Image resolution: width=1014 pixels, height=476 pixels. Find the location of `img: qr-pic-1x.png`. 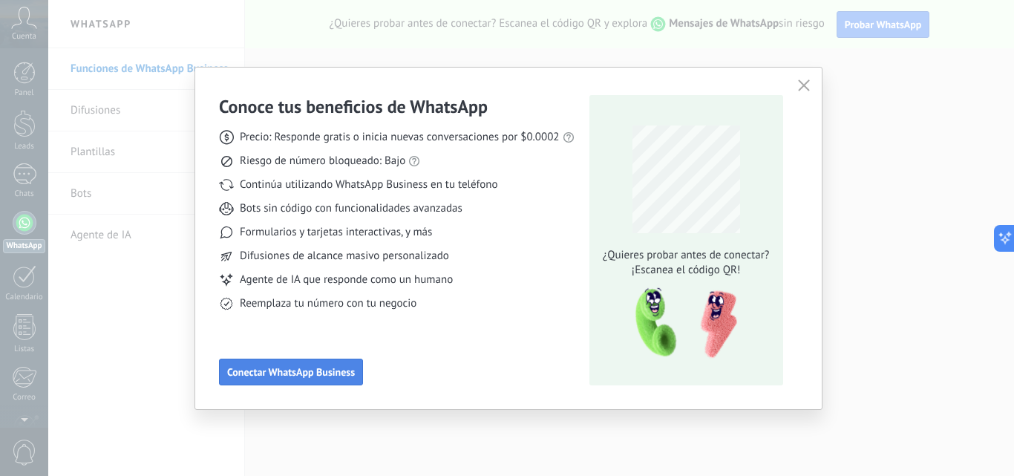

img: qr-pic-1x.png is located at coordinates (681, 323).